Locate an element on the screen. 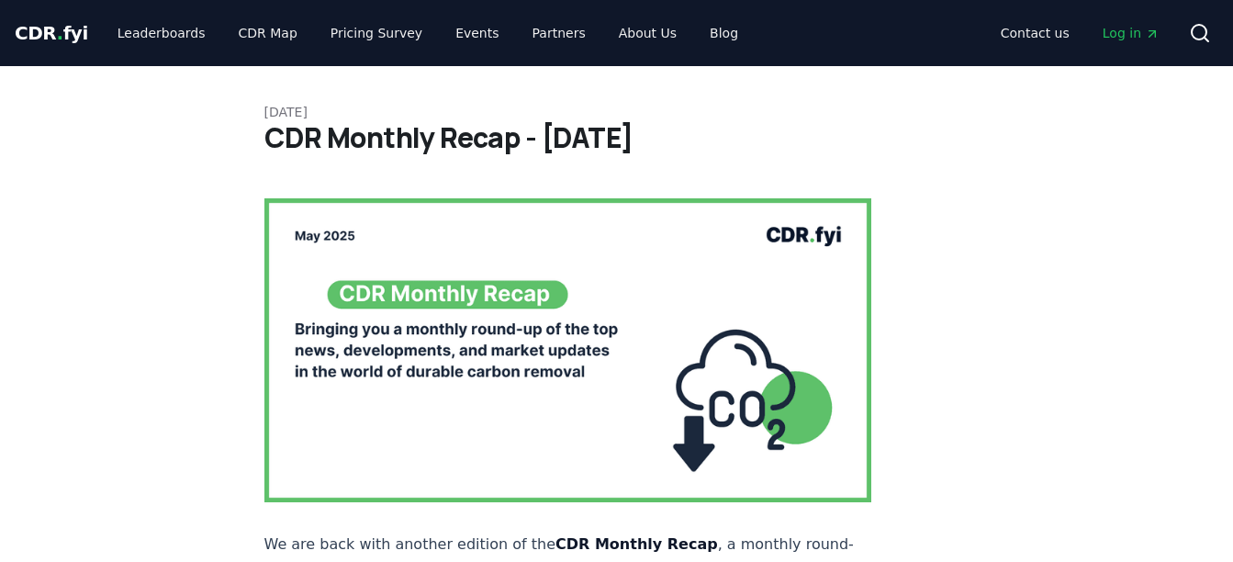  a: Pricing Survey is located at coordinates (376, 33).